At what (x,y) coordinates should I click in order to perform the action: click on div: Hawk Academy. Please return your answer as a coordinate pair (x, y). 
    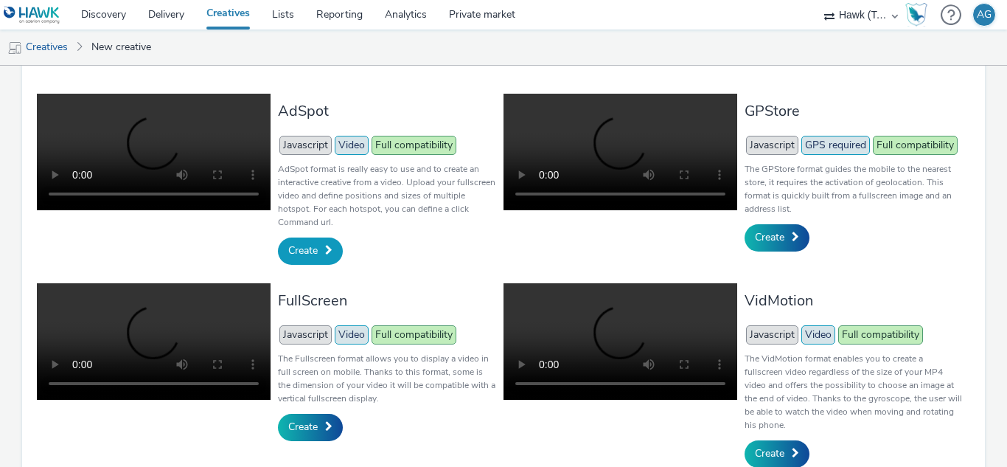
    Looking at the image, I should click on (916, 15).